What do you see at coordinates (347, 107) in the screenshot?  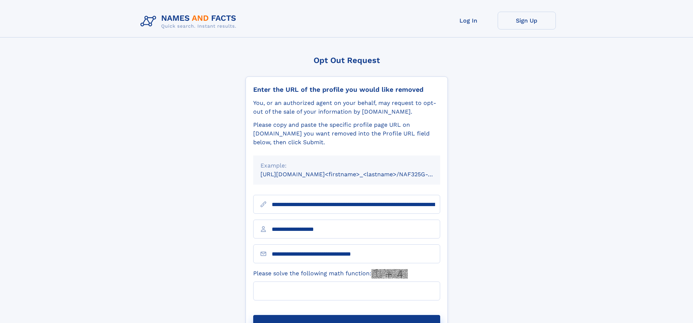 I see `div: You, or an authorized agent on your behalf, may request to opt-out of the sale of your informatio...` at bounding box center [347, 107].